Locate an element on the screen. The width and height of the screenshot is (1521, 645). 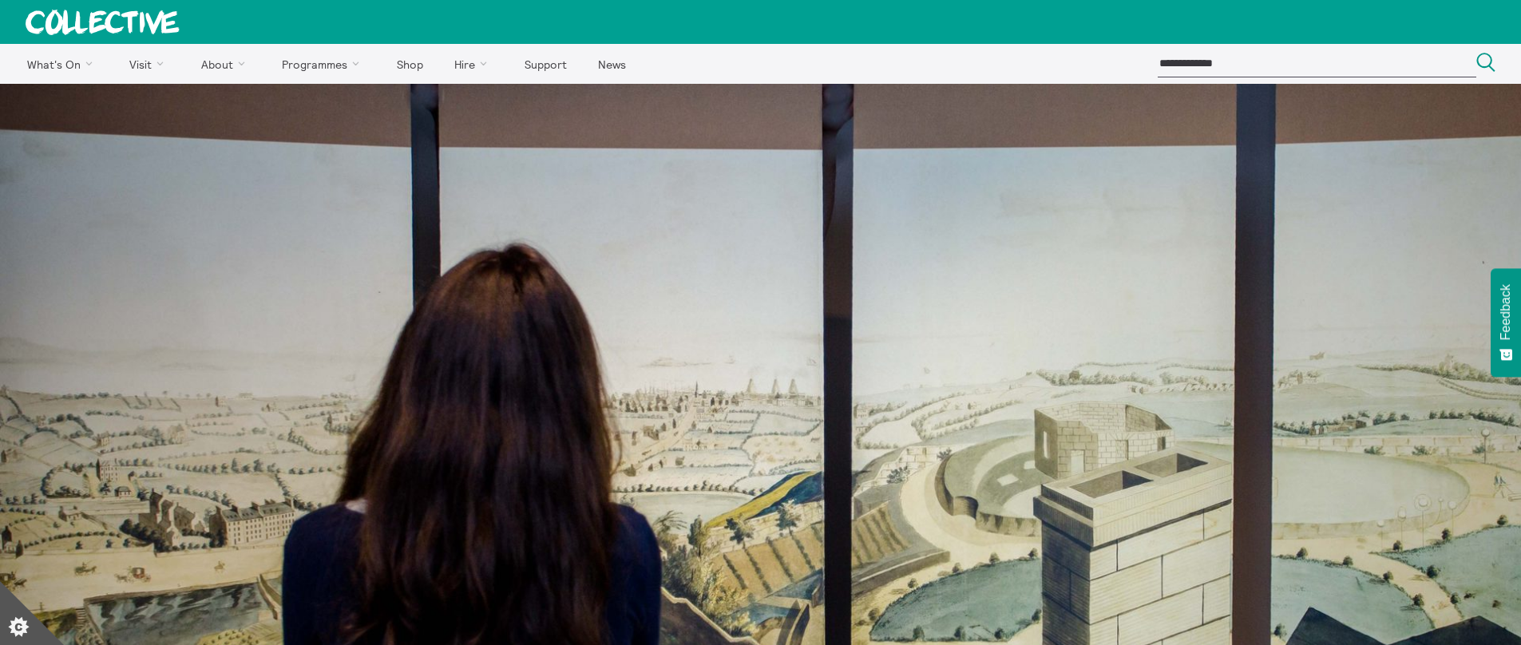
a: Programmes is located at coordinates (324, 64).